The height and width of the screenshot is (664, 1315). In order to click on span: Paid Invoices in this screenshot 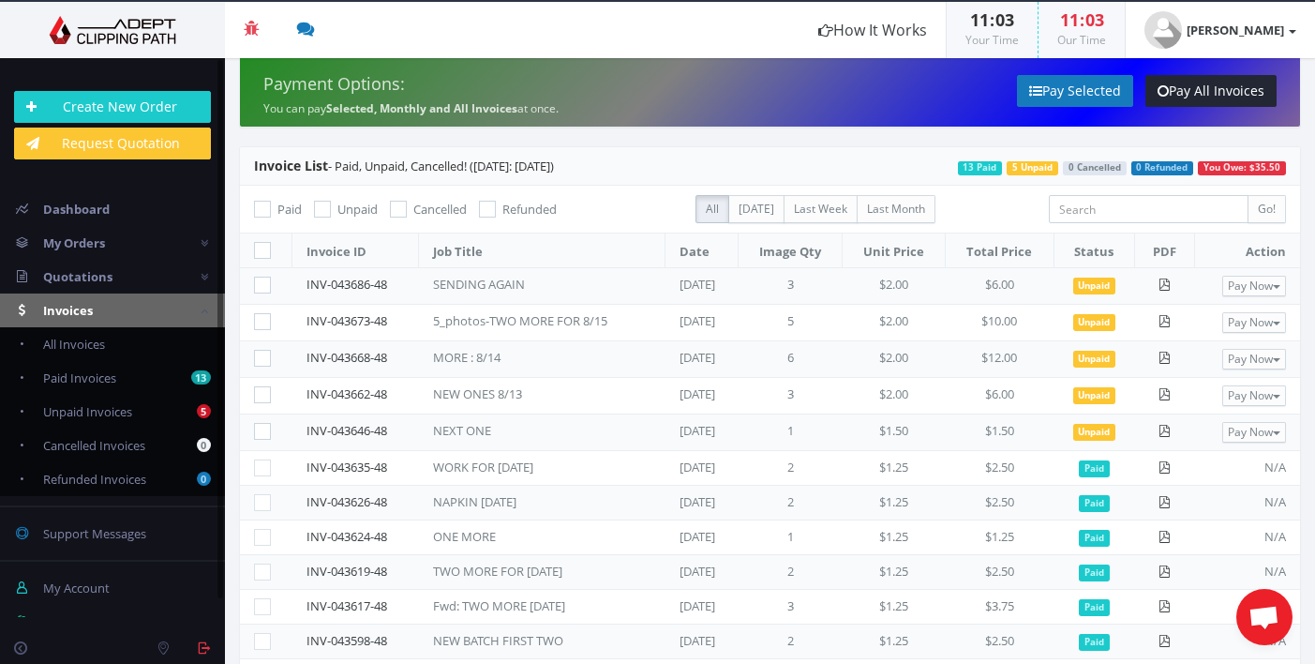, I will do `click(80, 378)`.